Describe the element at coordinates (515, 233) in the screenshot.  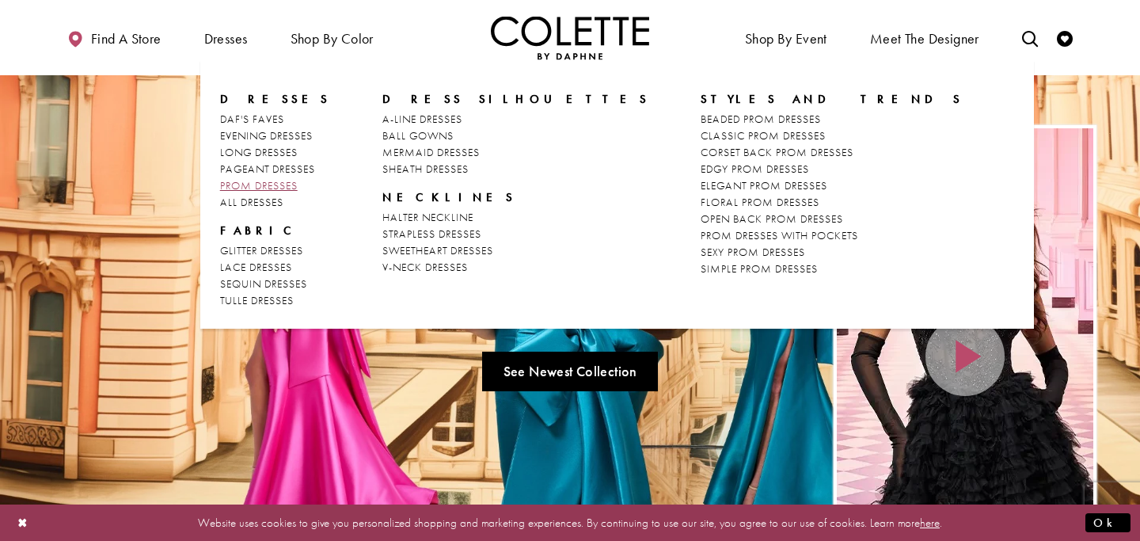
I see `a: STRAPLESS DRESSES` at that location.